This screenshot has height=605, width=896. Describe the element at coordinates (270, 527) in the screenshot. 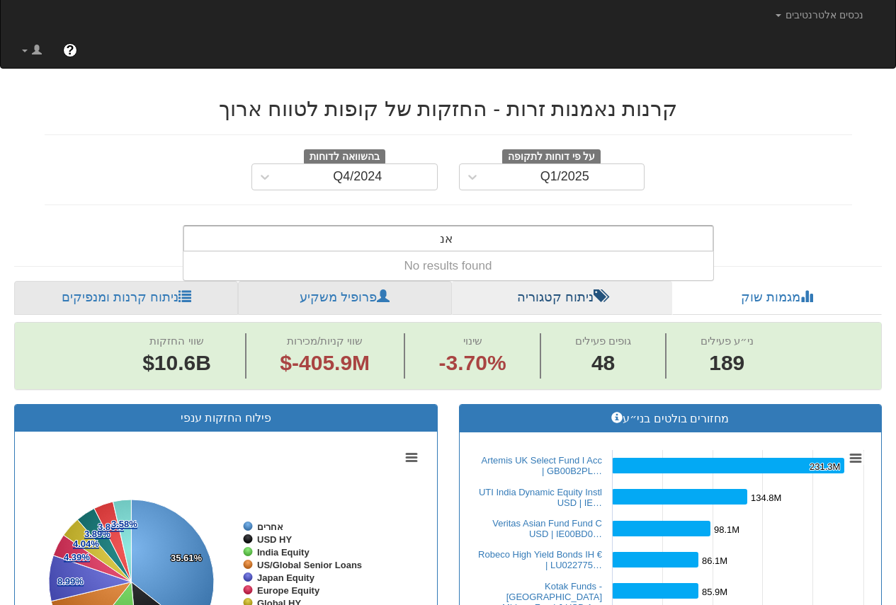

I see `tspan: אחרים` at that location.